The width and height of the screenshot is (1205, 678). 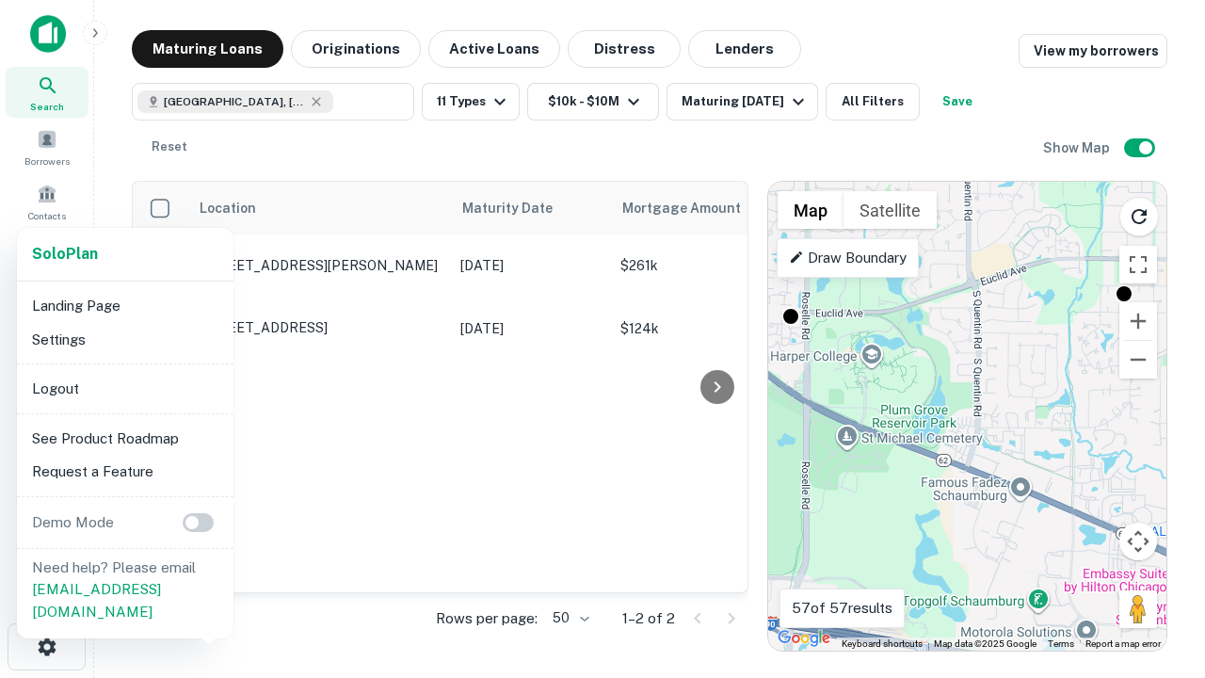 What do you see at coordinates (125, 389) in the screenshot?
I see `li: Logout` at bounding box center [125, 389].